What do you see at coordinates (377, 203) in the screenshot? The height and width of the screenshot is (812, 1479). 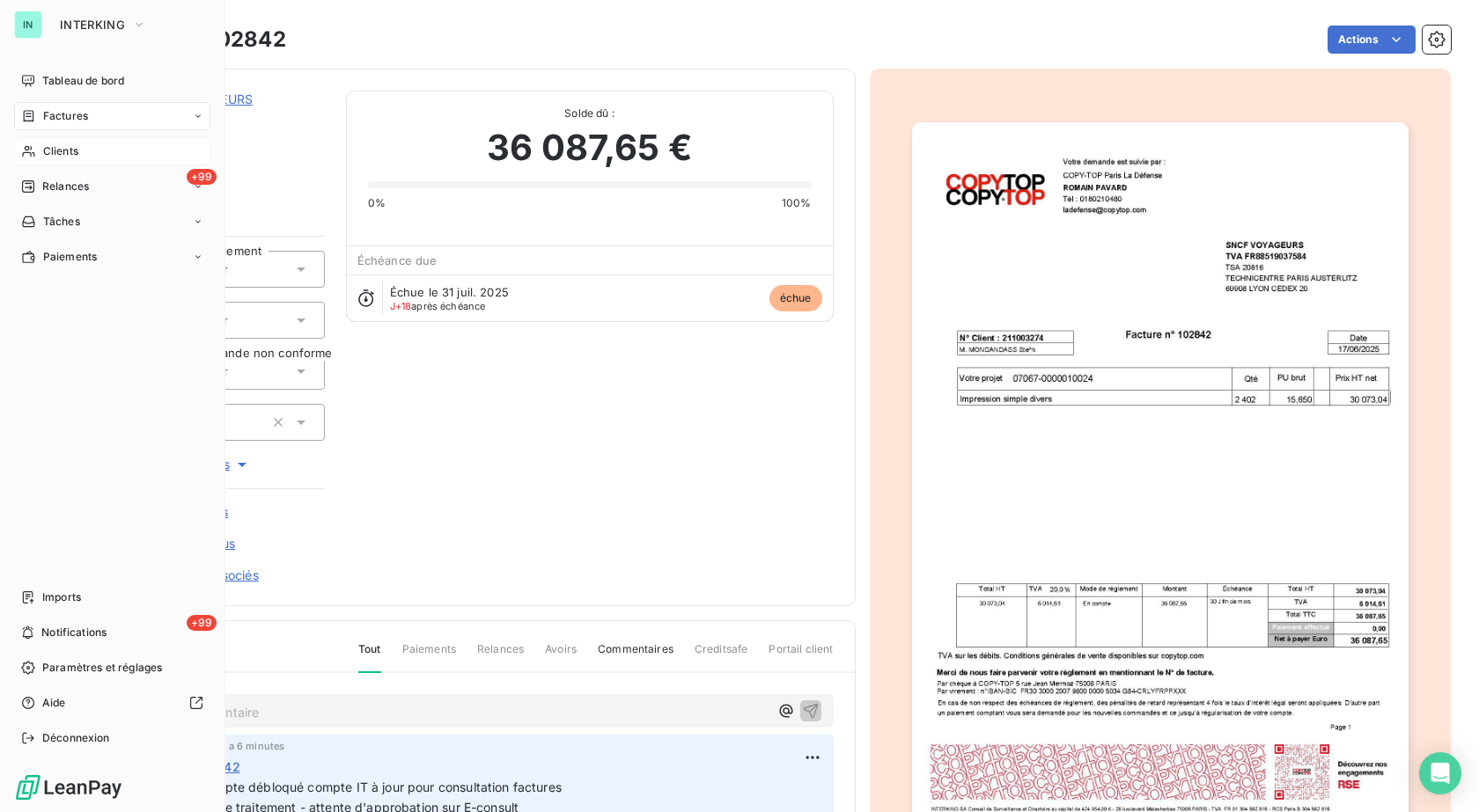 I see `span: 0%` at bounding box center [377, 203].